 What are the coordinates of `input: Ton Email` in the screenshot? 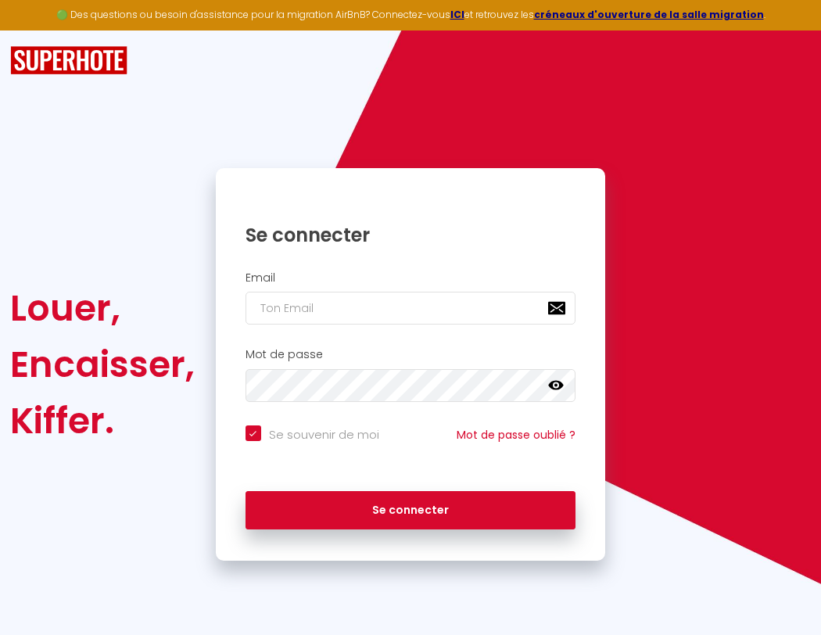 It's located at (410, 308).